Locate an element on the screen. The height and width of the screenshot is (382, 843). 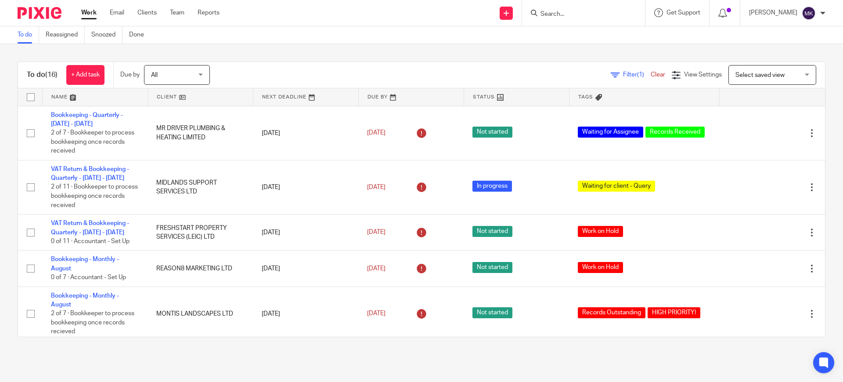
a: Reports is located at coordinates (209, 13).